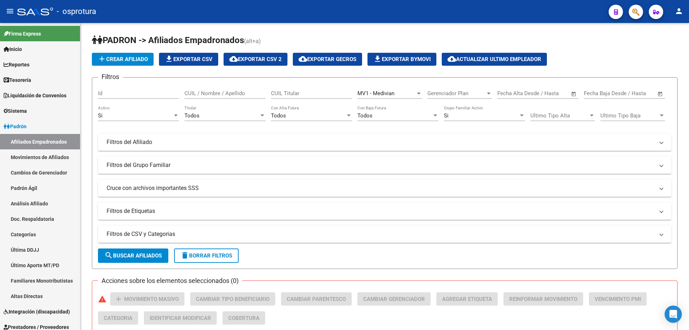 The height and width of the screenshot is (330, 689). Describe the element at coordinates (376, 93) in the screenshot. I see `span: MV1 - Medivian` at that location.